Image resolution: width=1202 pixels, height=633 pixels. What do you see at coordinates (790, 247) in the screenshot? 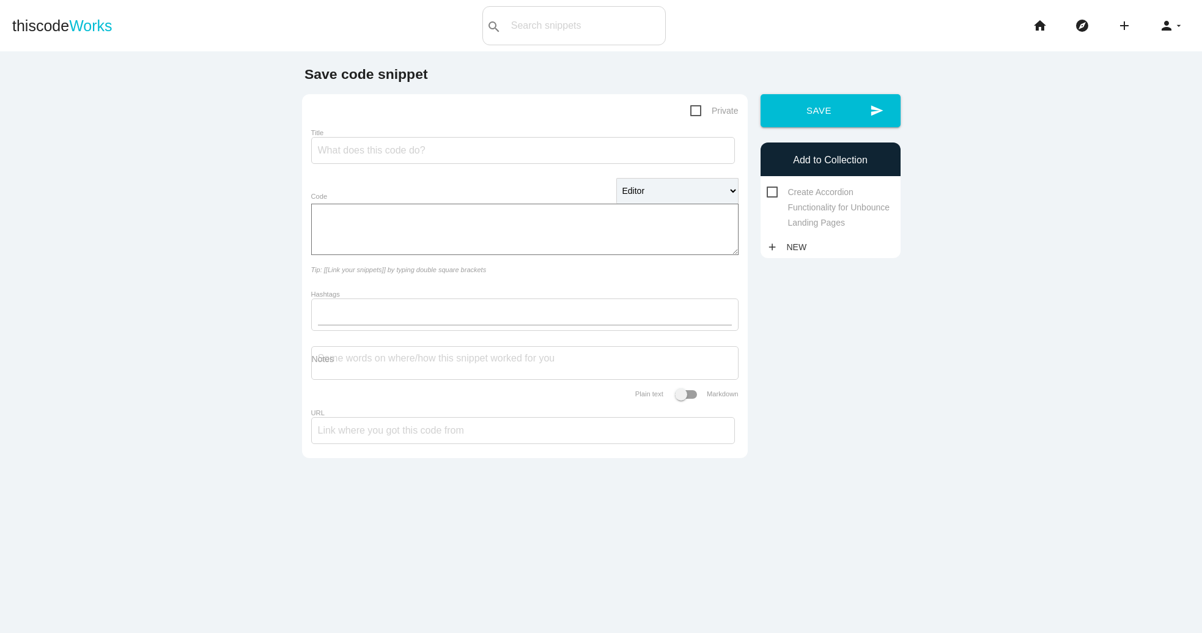
I see `a: addNew` at bounding box center [790, 247].